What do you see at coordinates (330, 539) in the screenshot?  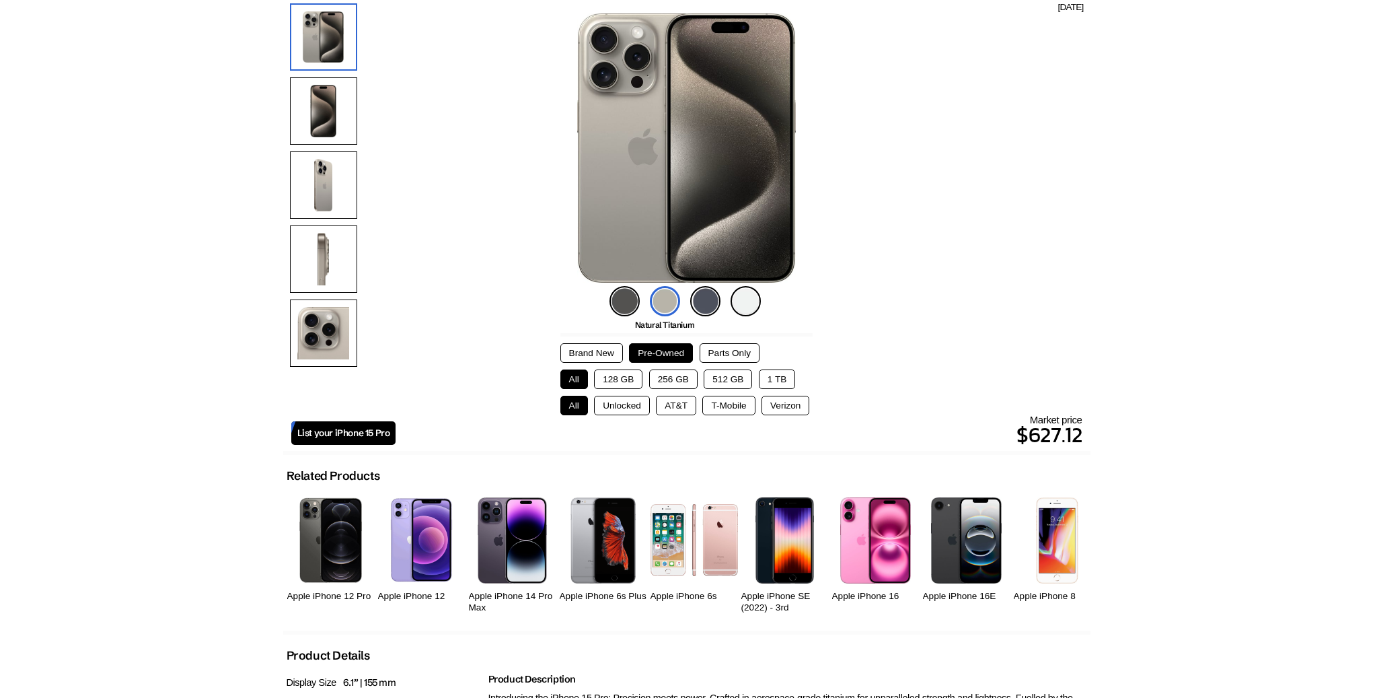 I see `img: iPhone 12 Pro` at bounding box center [330, 539].